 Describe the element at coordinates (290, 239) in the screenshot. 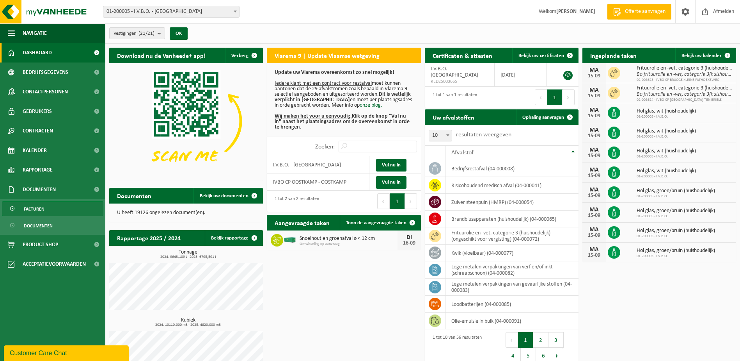

I see `img: HK-XC-30-GN-00` at that location.